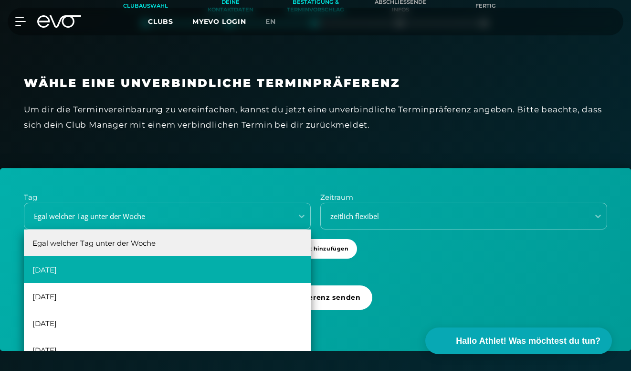 The height and width of the screenshot is (371, 631). I want to click on span: en, so click(271, 21).